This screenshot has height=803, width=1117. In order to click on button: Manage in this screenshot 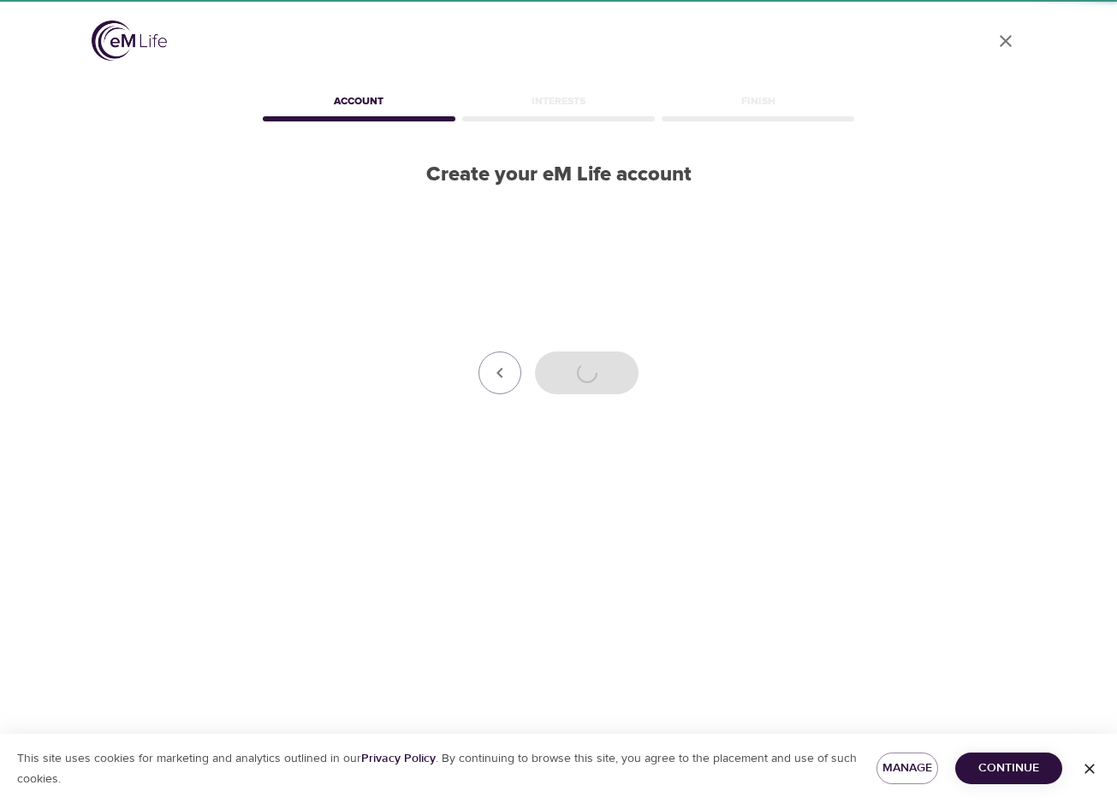, I will do `click(907, 768)`.